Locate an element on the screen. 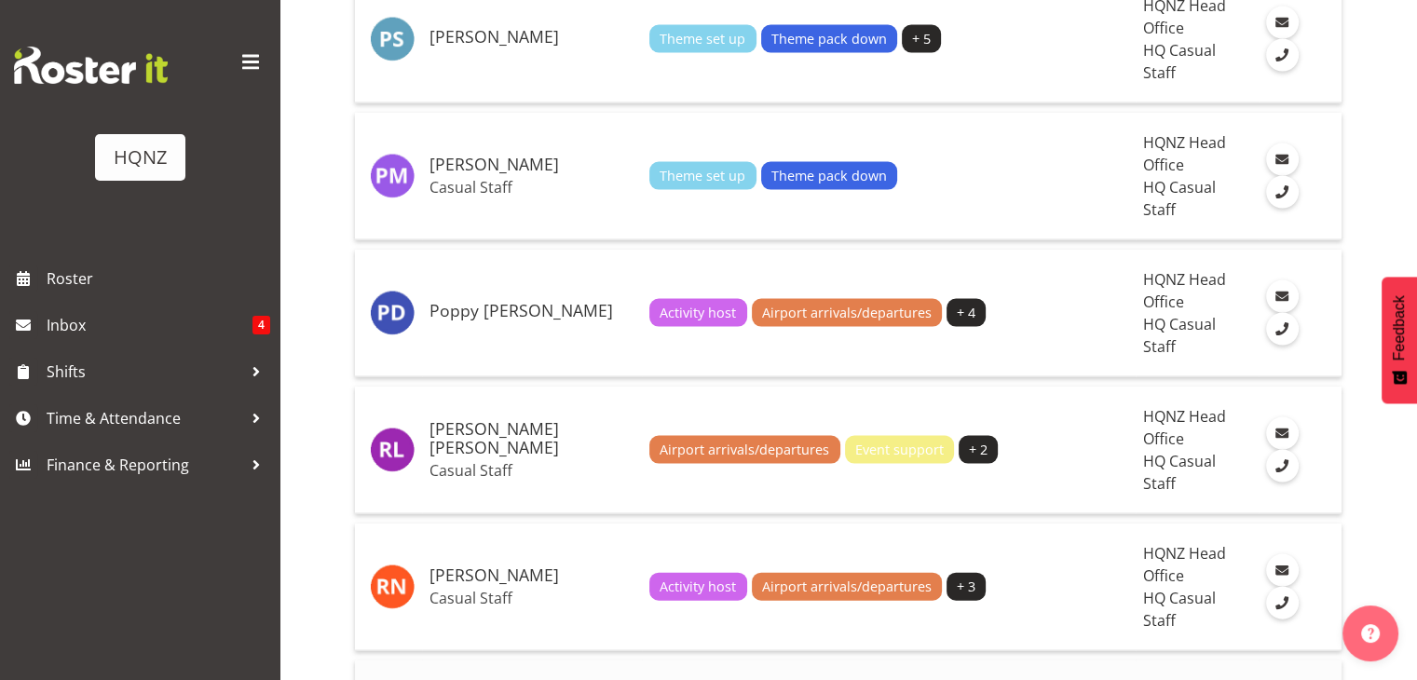  span: + 5 is located at coordinates (921, 39).